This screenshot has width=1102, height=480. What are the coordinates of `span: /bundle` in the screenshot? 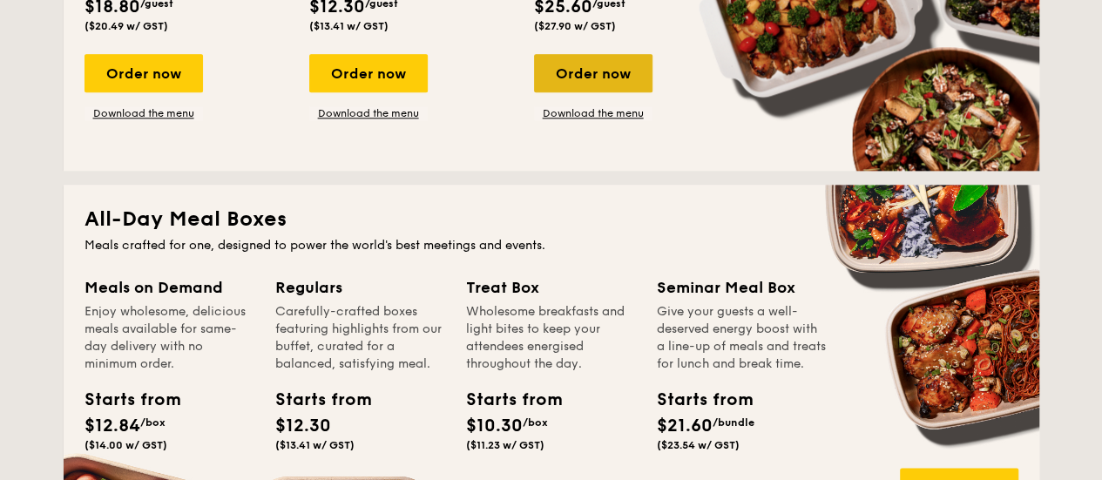 It's located at (733, 422).